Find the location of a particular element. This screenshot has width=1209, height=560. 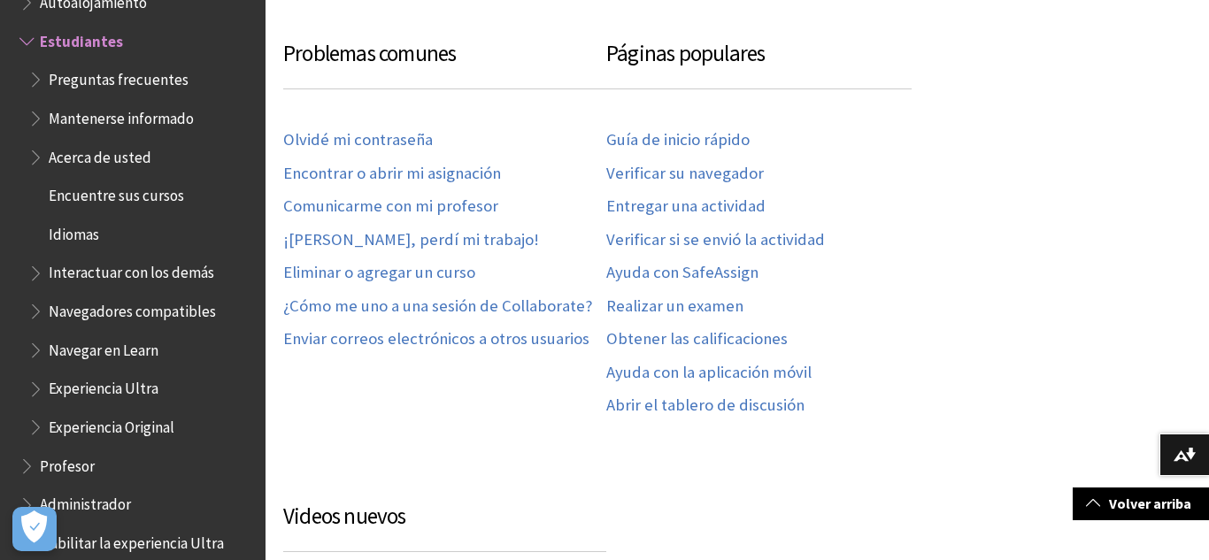

span: Preguntas frecuentes is located at coordinates (119, 76).